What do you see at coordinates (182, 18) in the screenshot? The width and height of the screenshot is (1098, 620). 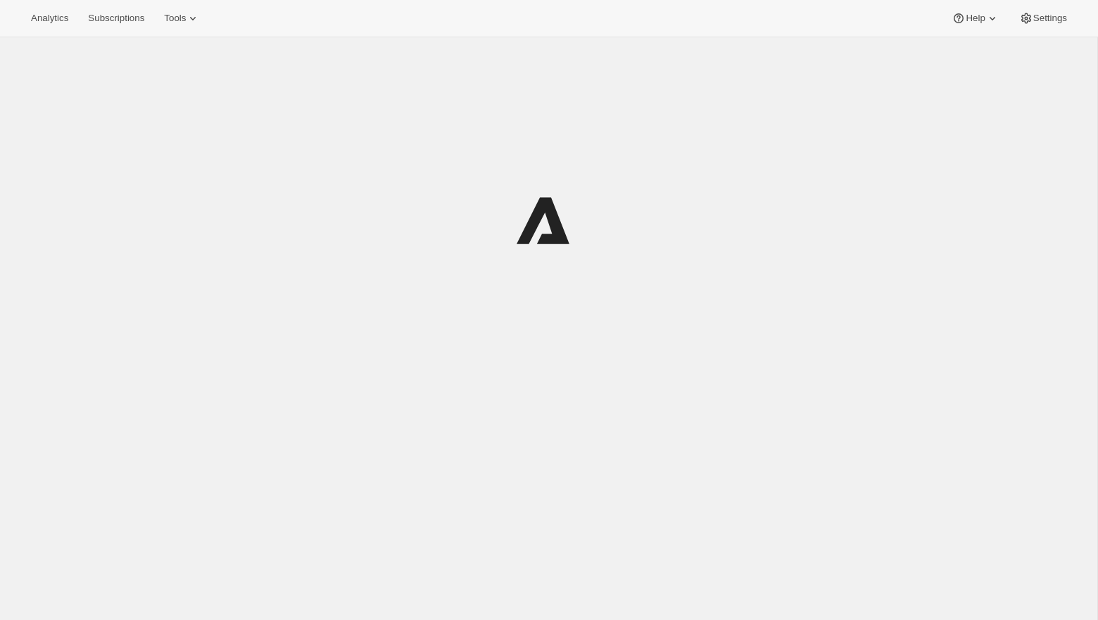 I see `button: Tools` at bounding box center [182, 18].